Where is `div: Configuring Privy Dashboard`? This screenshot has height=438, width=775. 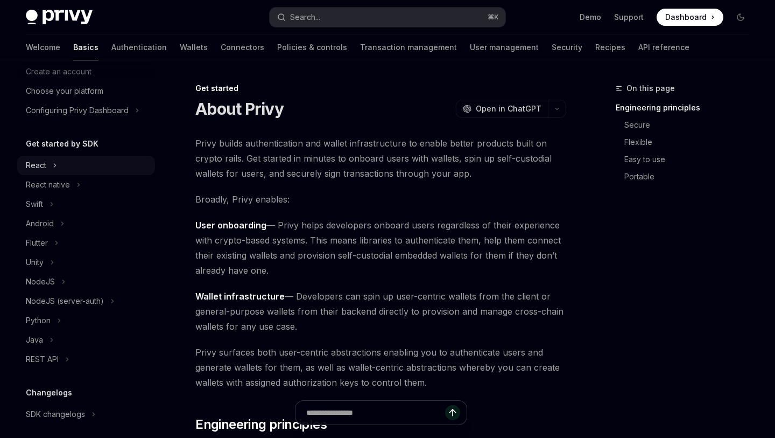
div: Configuring Privy Dashboard is located at coordinates (77, 110).